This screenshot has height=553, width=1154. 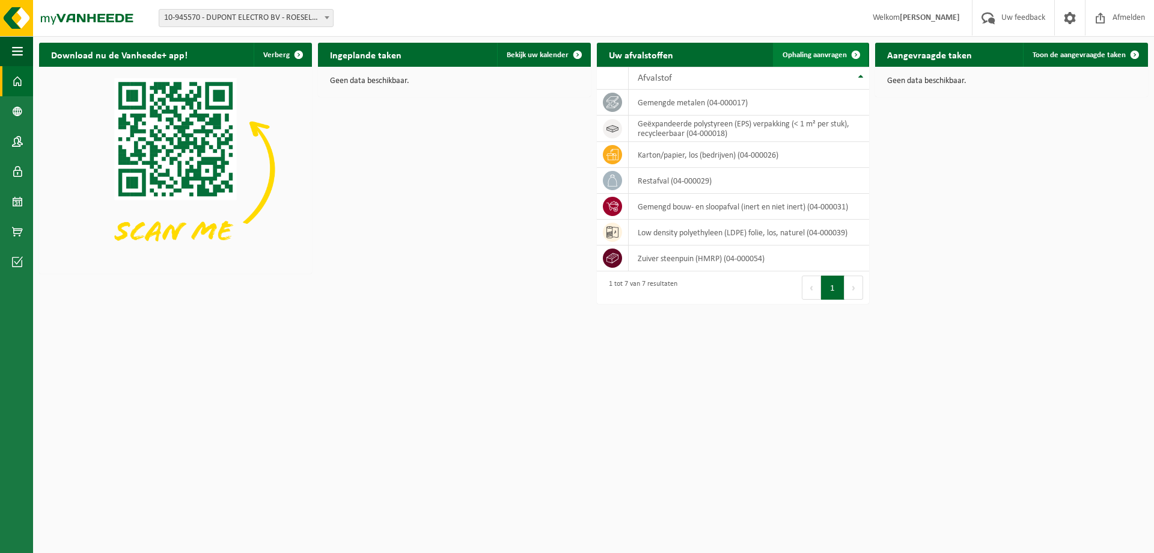 I want to click on td: gemengde metalen (04-000017), so click(x=749, y=102).